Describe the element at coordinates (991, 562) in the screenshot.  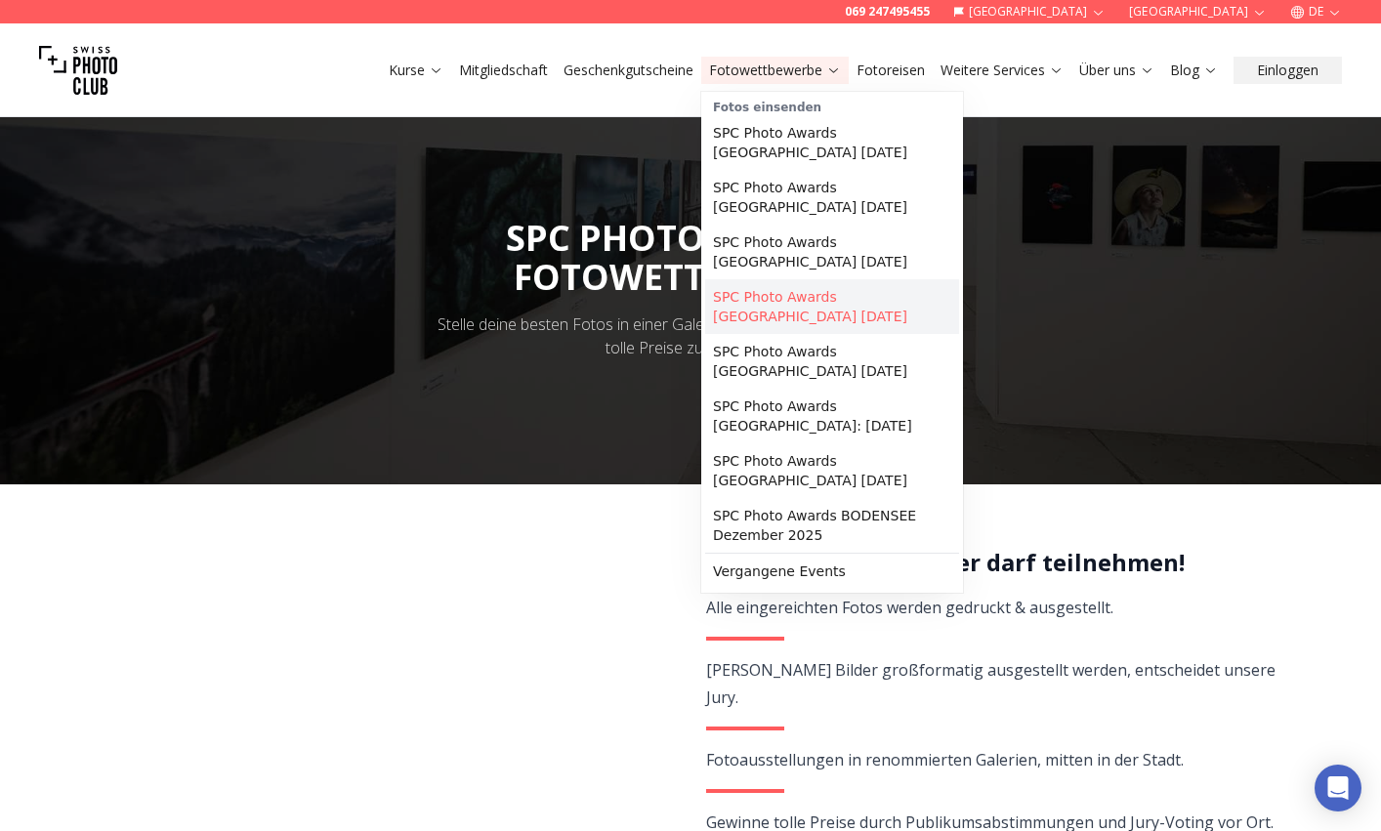
I see `h2: Jetzt mitmachen - jeder darf teilnehmen!` at that location.